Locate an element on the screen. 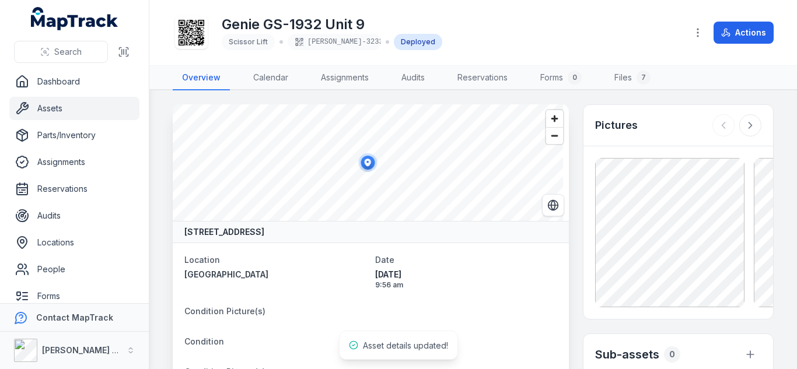  h1: Genie GS-1932 Unit 9 is located at coordinates (332, 25).